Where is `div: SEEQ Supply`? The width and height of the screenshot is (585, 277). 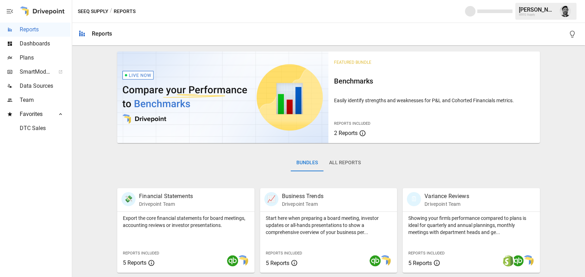 div: SEEQ Supply is located at coordinates (537, 14).